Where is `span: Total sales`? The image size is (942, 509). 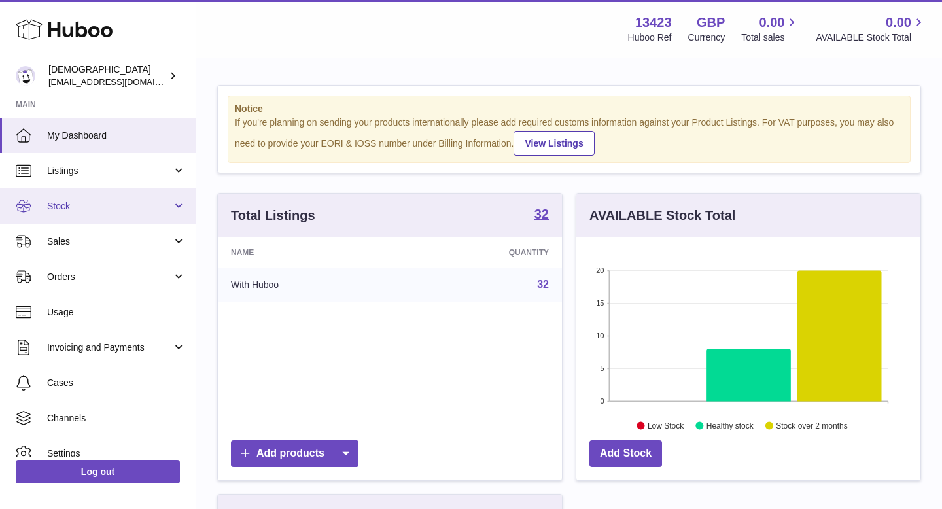
span: Total sales is located at coordinates (770, 37).